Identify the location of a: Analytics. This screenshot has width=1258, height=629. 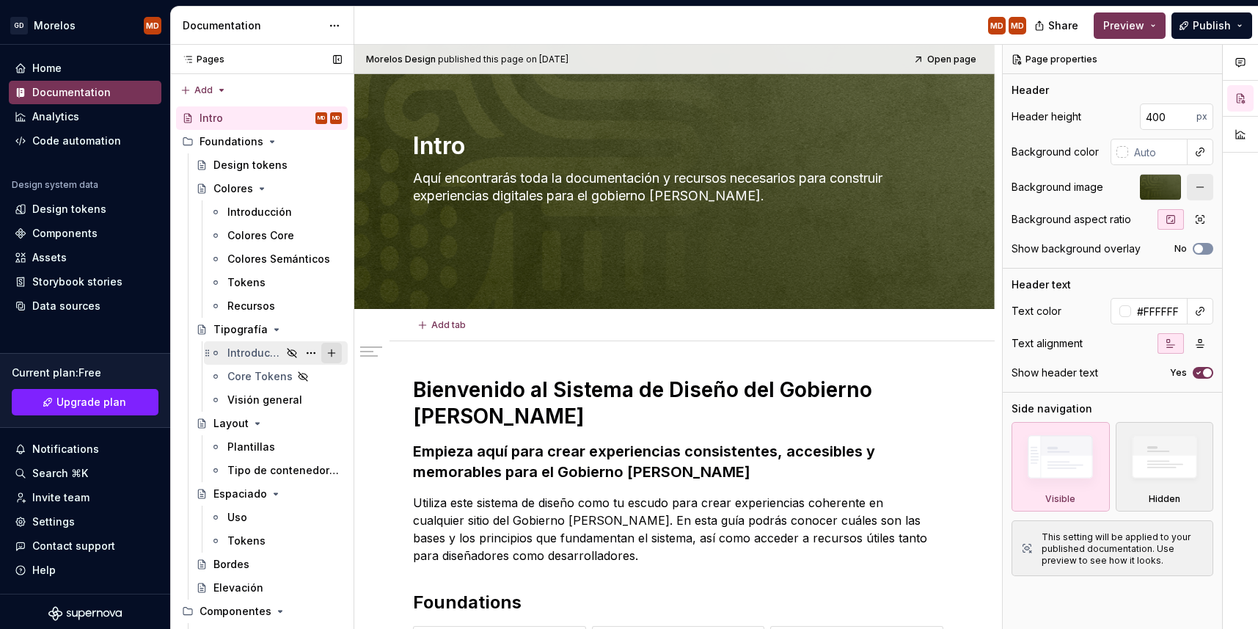
(85, 117).